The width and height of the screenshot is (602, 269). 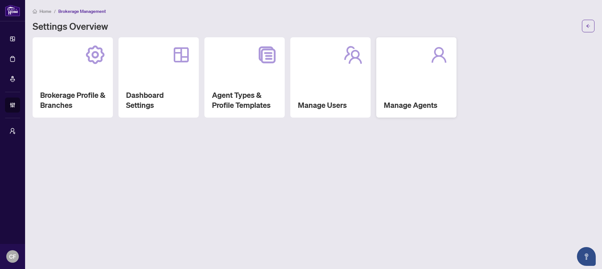 I want to click on h2: Brokerage Profile & Branches, so click(x=73, y=100).